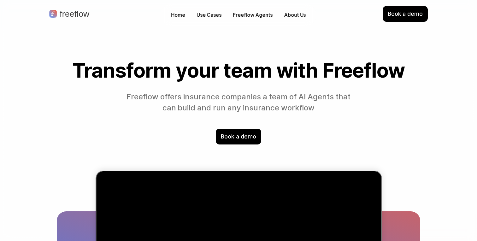  What do you see at coordinates (253, 15) in the screenshot?
I see `p: Freeflow Agents` at bounding box center [253, 15].